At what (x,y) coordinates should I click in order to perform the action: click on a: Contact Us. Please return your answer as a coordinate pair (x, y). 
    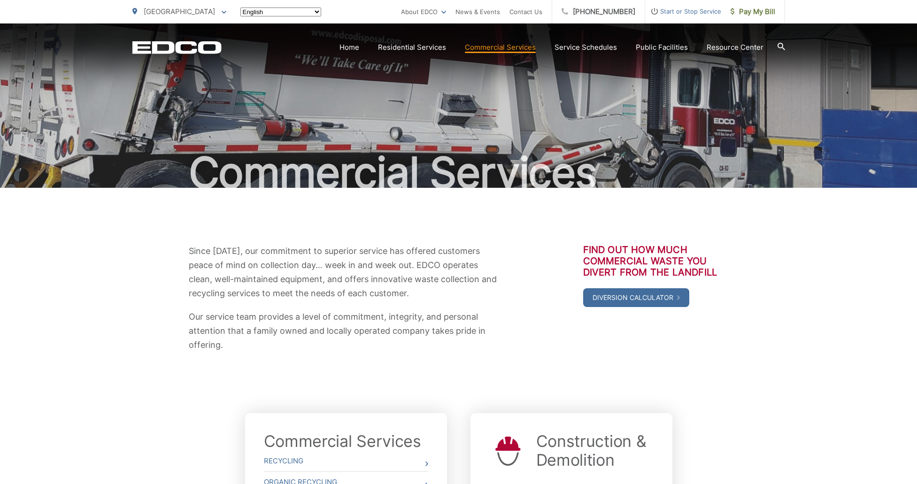
    Looking at the image, I should click on (526, 12).